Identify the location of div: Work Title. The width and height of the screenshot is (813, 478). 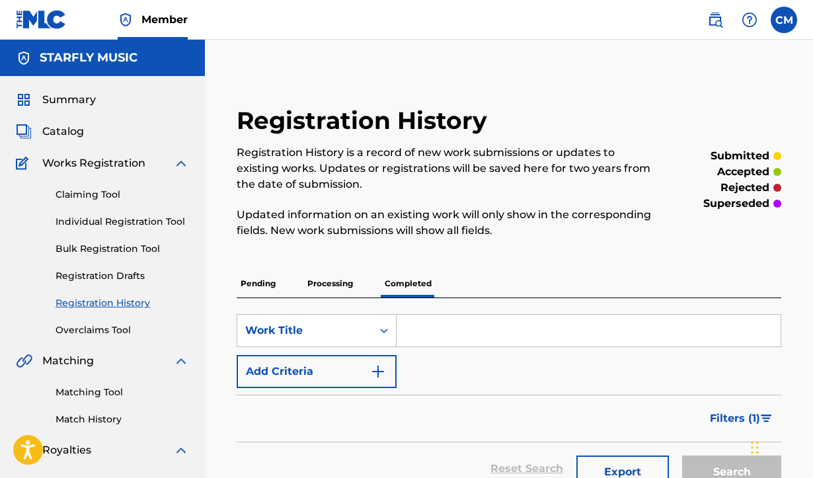
(305, 330).